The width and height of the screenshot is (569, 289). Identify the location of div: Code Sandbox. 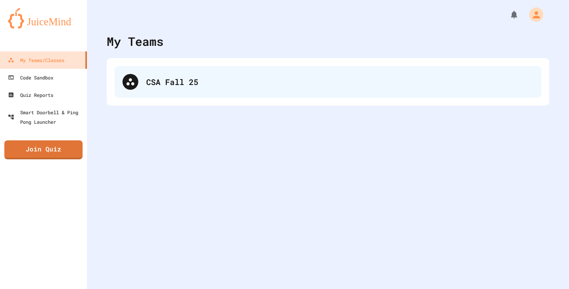
(30, 77).